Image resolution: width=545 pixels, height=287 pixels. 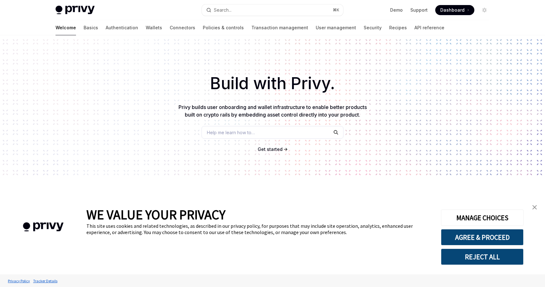 What do you see at coordinates (419, 10) in the screenshot?
I see `a: Support` at bounding box center [419, 10].